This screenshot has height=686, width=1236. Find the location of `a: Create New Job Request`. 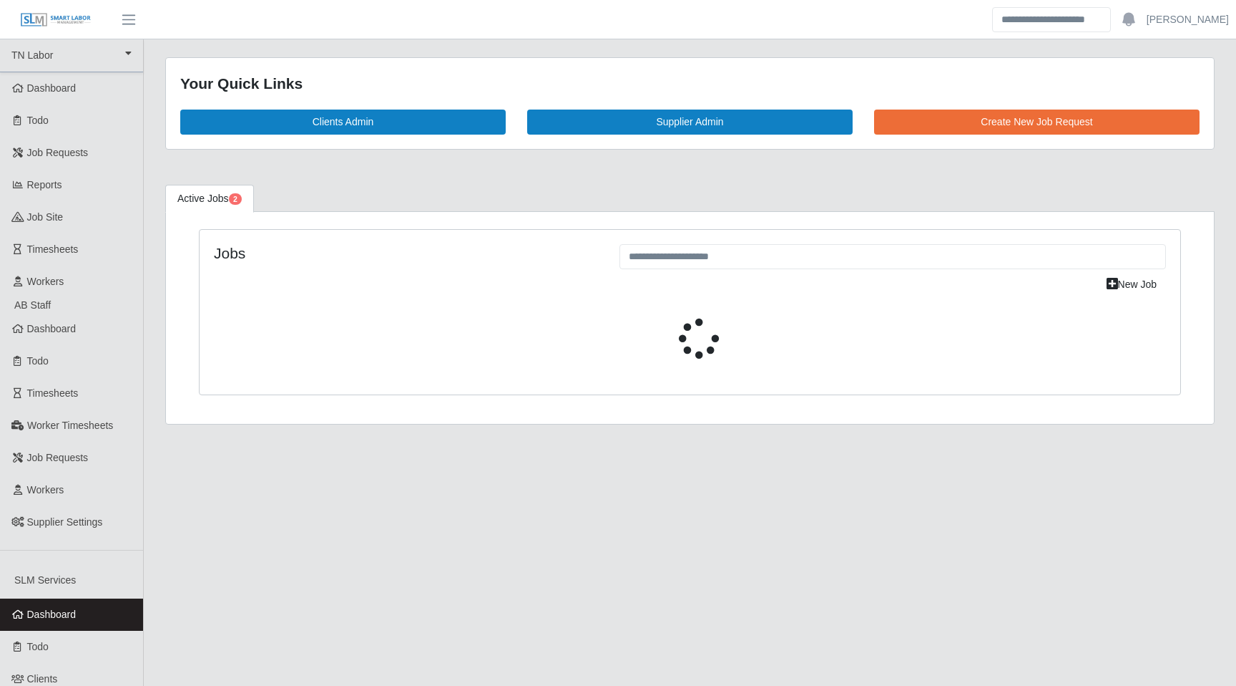

a: Create New Job Request is located at coordinates (1037, 122).